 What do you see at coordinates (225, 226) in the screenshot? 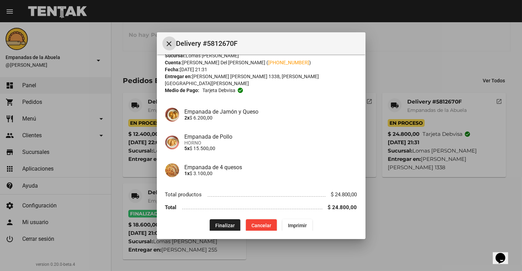
I see `span: Finalizar` at bounding box center [225, 226].